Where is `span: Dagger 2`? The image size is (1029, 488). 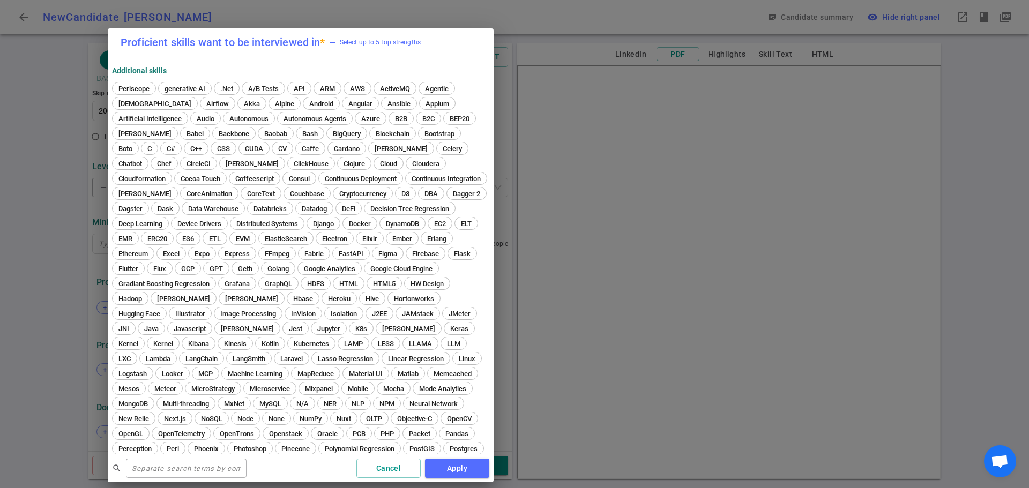
span: Dagger 2 is located at coordinates (466, 193).